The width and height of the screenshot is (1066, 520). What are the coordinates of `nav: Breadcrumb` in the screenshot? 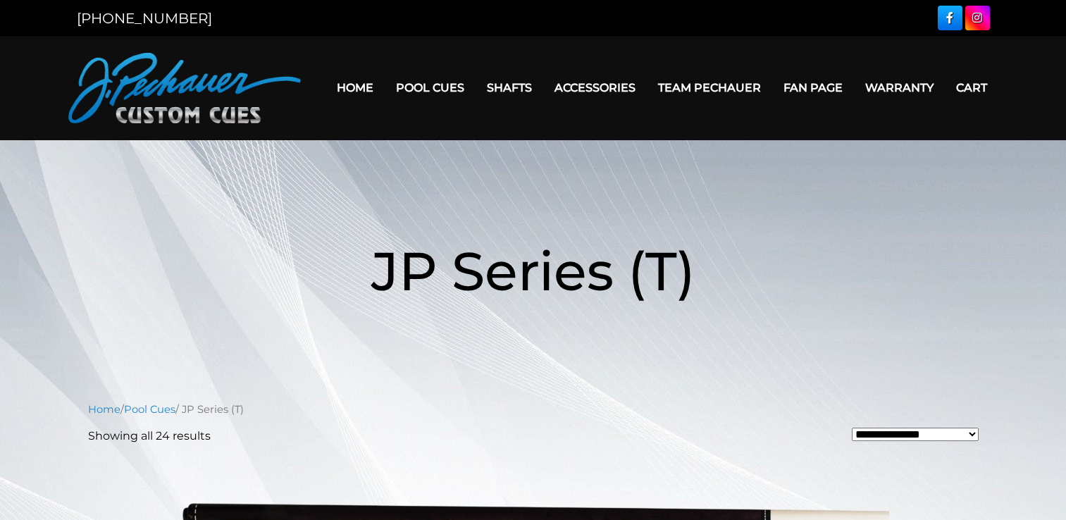 It's located at (533, 409).